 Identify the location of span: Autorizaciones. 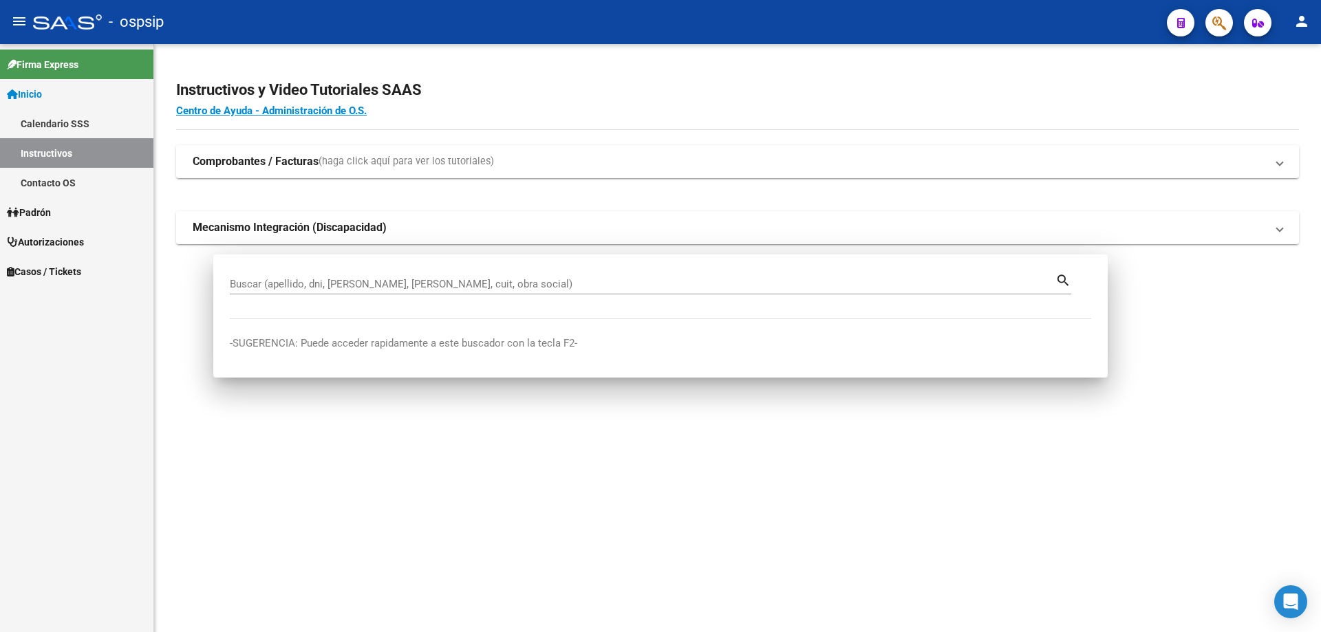
(45, 242).